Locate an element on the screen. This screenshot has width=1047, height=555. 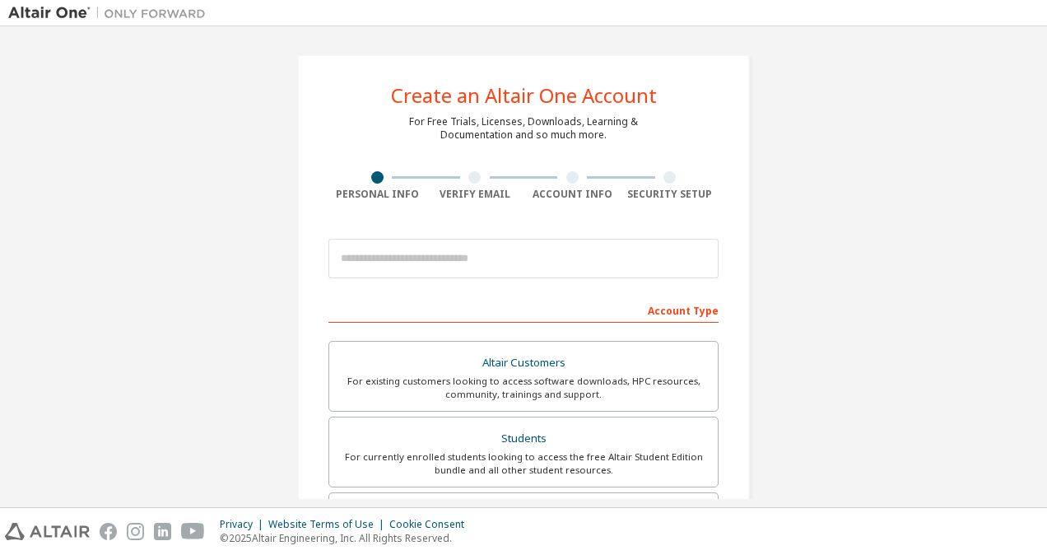
div: Altair Customers is located at coordinates (524, 363).